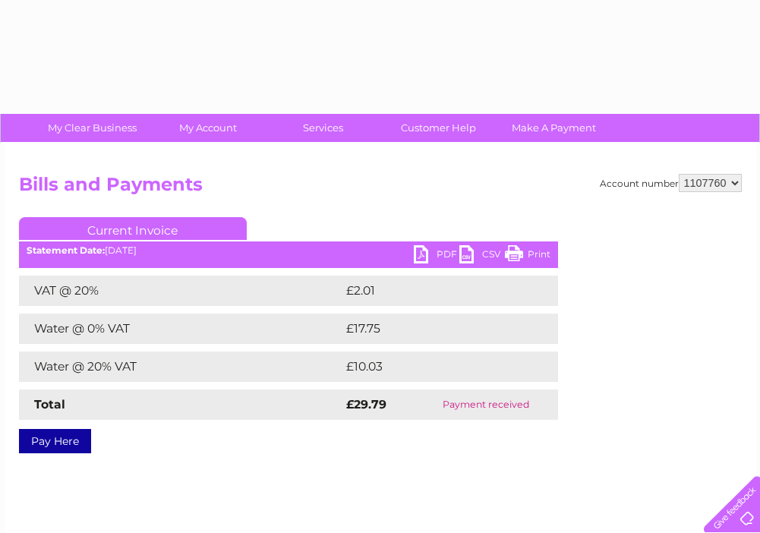 Image resolution: width=760 pixels, height=533 pixels. What do you see at coordinates (323, 127) in the screenshot?
I see `a: Services` at bounding box center [323, 127].